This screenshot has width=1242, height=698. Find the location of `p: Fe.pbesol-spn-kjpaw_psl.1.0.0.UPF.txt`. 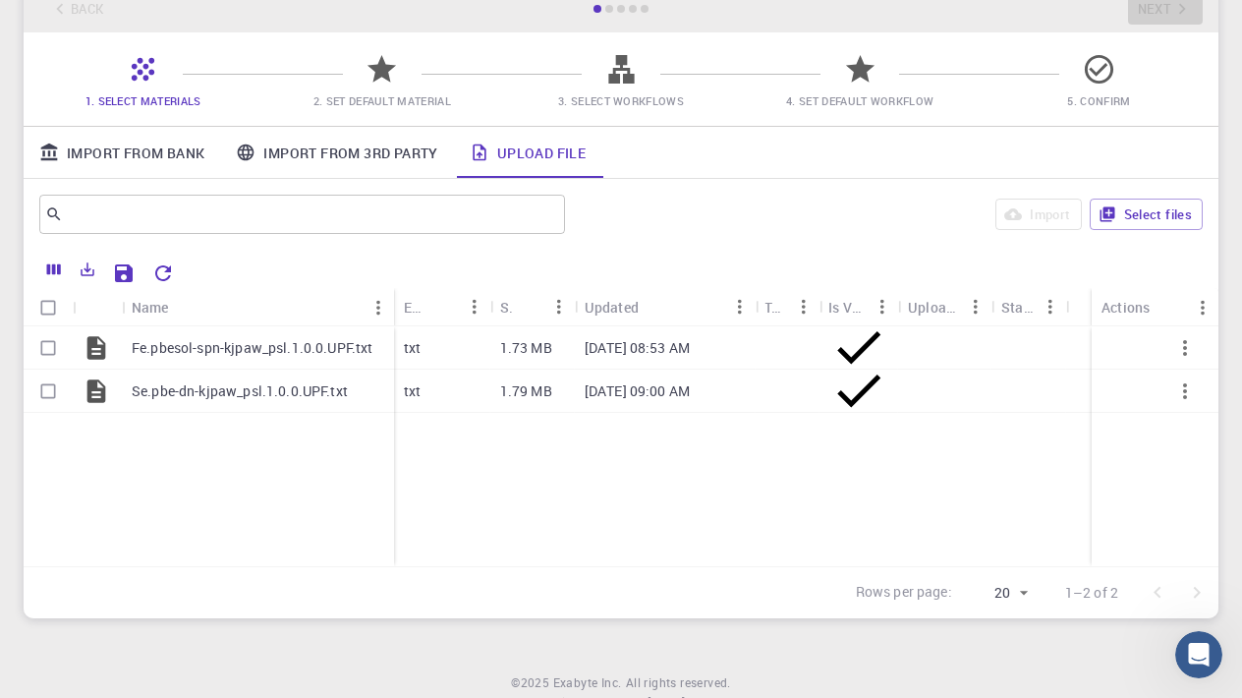

p: Fe.pbesol-spn-kjpaw_psl.1.0.0.UPF.txt is located at coordinates (252, 348).